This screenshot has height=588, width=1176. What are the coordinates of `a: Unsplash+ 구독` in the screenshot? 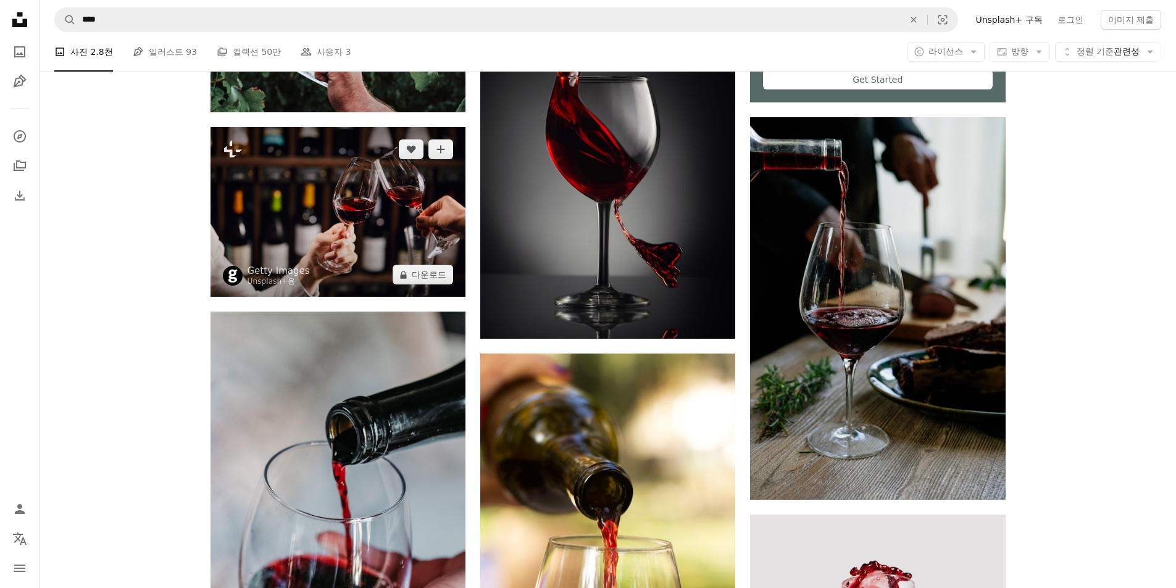 It's located at (1008, 20).